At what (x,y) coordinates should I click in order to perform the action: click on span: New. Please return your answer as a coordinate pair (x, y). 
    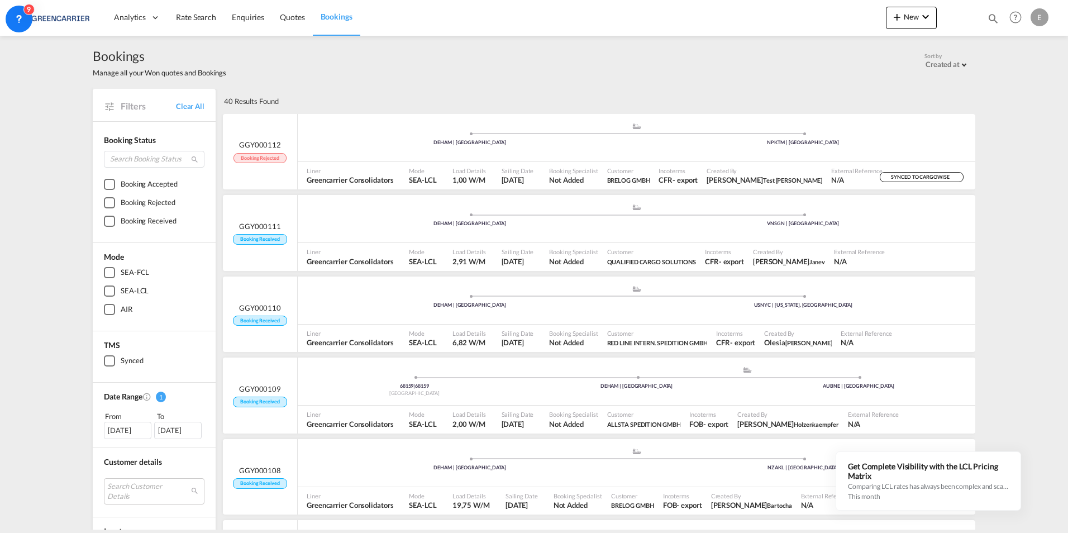
    Looking at the image, I should click on (911, 17).